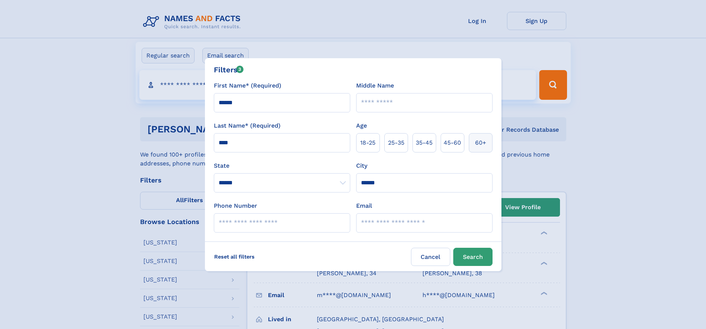  Describe the element at coordinates (248, 86) in the screenshot. I see `label: First Name* (Required)` at that location.